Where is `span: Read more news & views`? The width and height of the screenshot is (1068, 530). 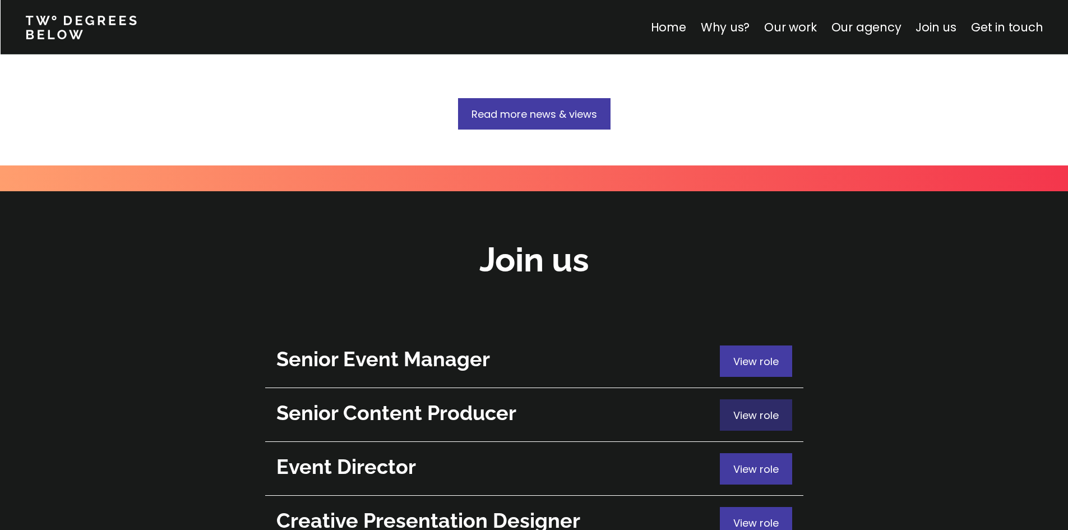 span: Read more news & views is located at coordinates (534, 114).